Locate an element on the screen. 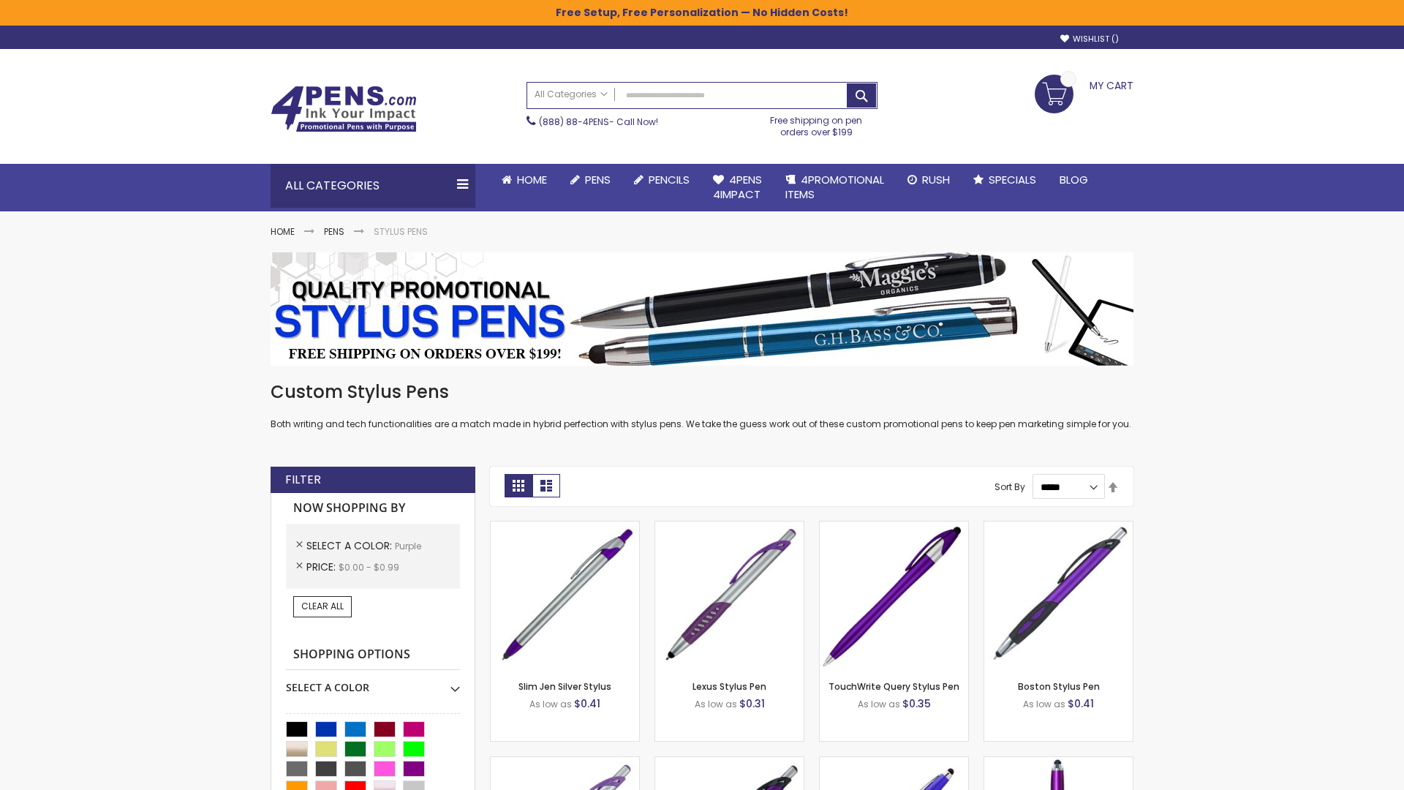 The width and height of the screenshot is (1404, 790). span: Select A Color is located at coordinates (350, 546).